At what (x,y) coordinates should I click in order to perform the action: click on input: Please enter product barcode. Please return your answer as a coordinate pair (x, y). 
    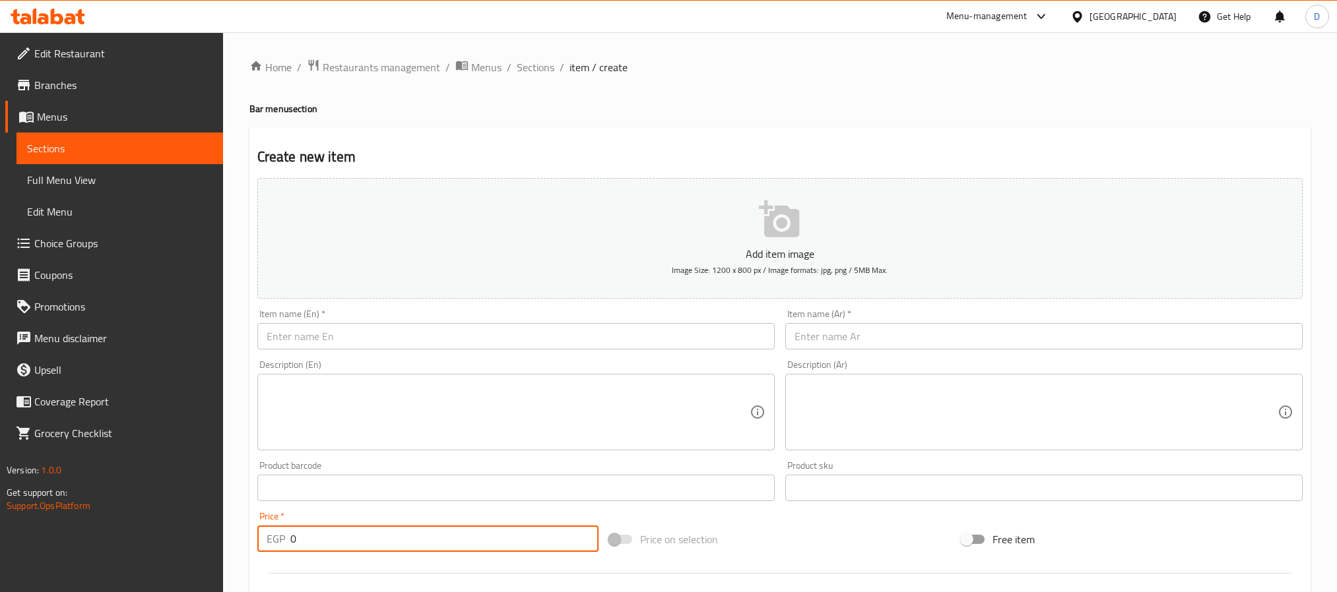
    Looking at the image, I should click on (516, 488).